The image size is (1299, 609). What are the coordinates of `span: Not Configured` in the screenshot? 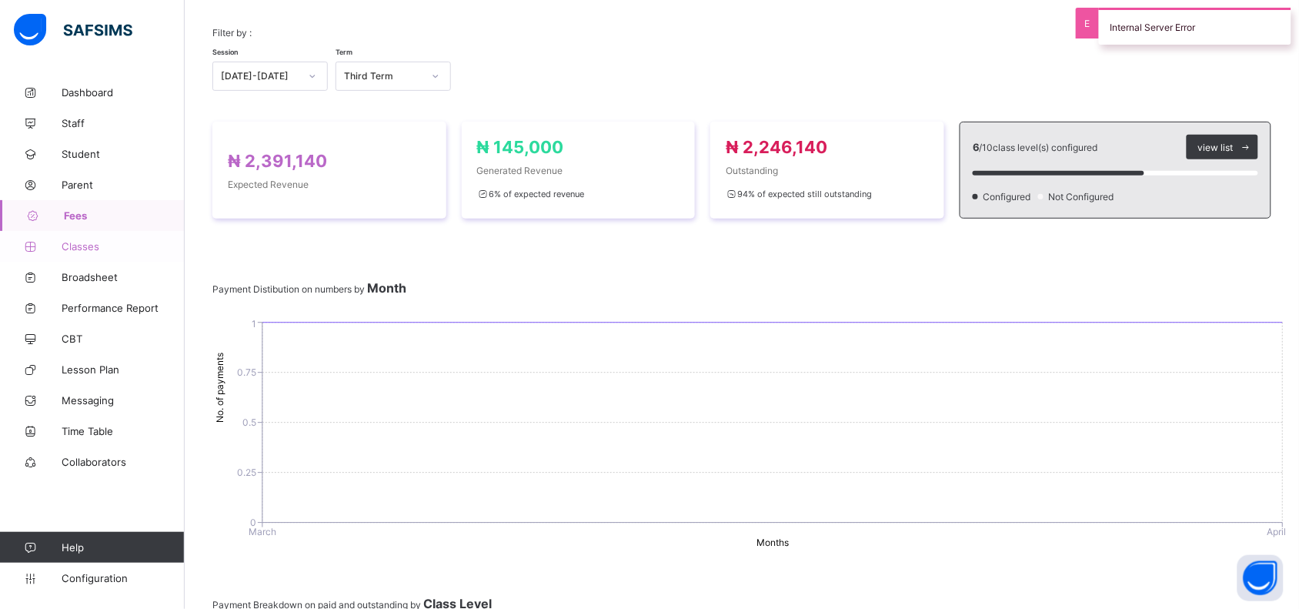 It's located at (1082, 196).